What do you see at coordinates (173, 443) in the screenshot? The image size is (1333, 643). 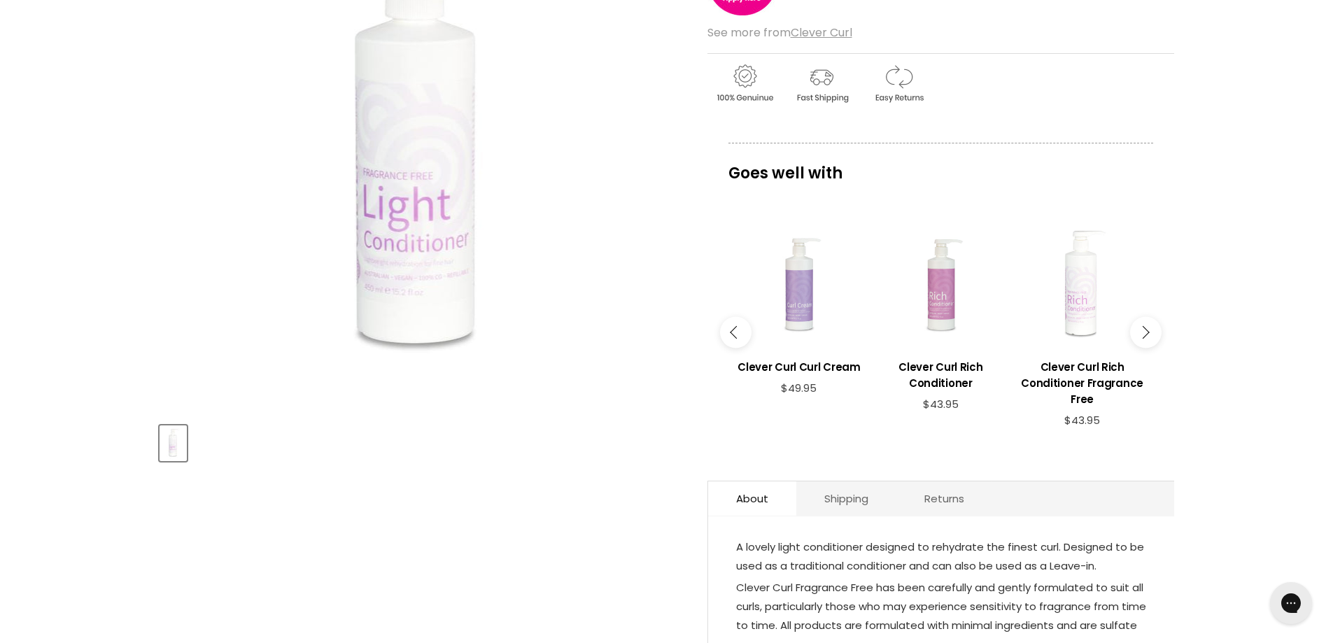 I see `img: Clever Curl Light Conditioner Fragrance Free` at bounding box center [173, 443].